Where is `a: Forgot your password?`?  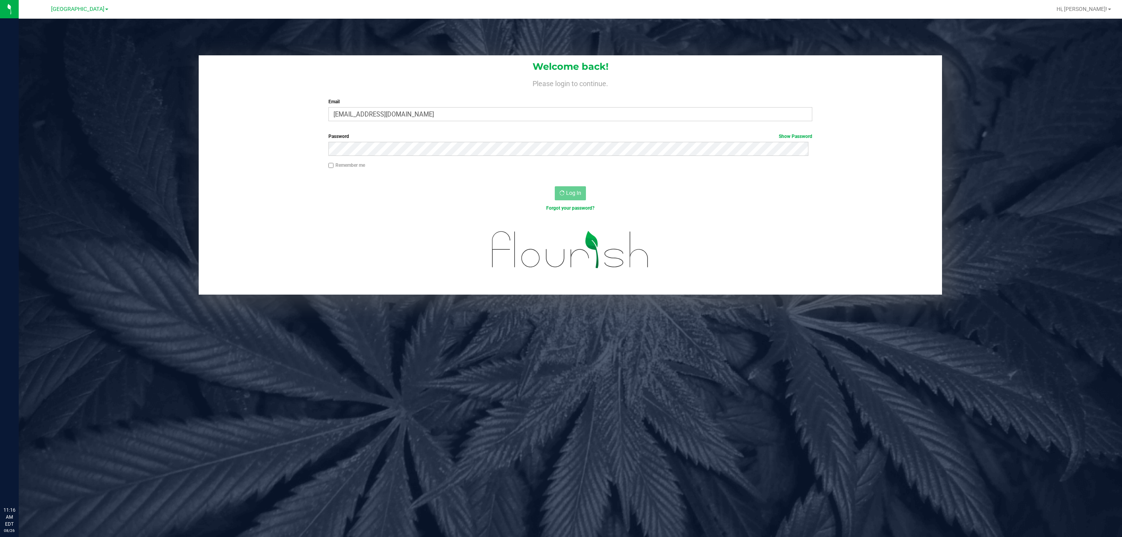 a: Forgot your password? is located at coordinates (570, 208).